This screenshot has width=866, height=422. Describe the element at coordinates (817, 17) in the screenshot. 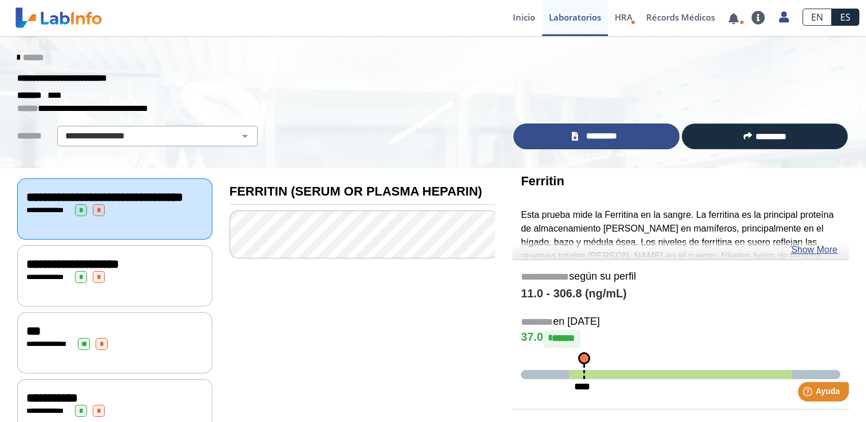

I see `a: EN` at that location.